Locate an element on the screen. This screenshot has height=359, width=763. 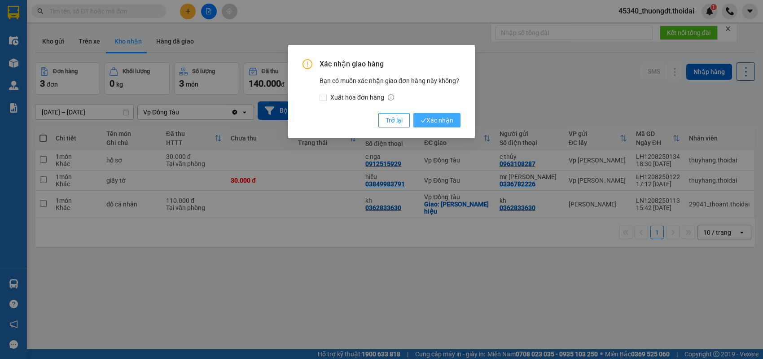
span: exclamation-circle is located at coordinates (307, 64).